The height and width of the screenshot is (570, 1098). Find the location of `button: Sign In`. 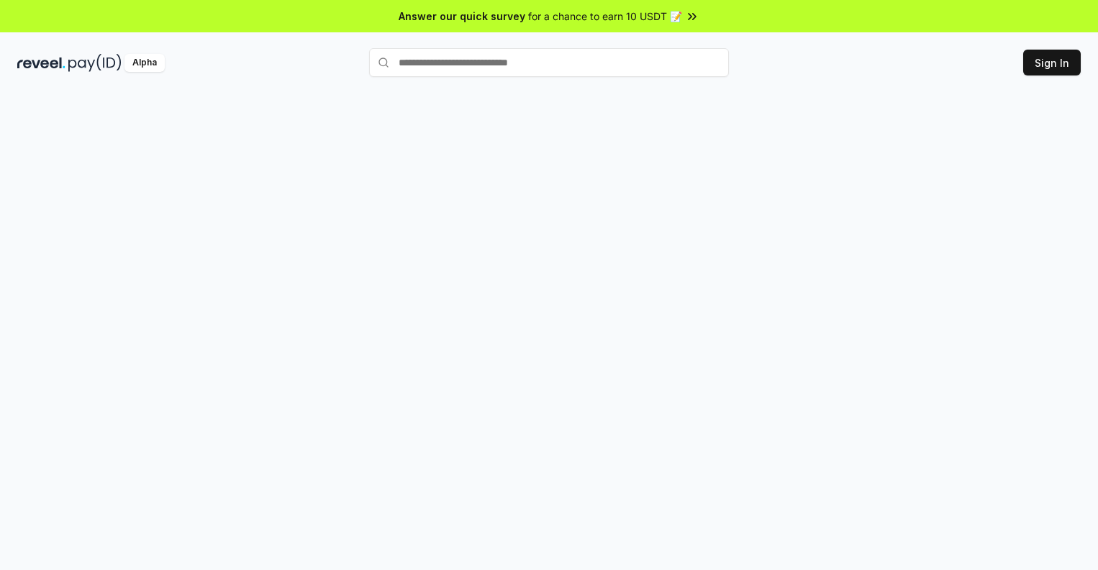

button: Sign In is located at coordinates (1052, 63).